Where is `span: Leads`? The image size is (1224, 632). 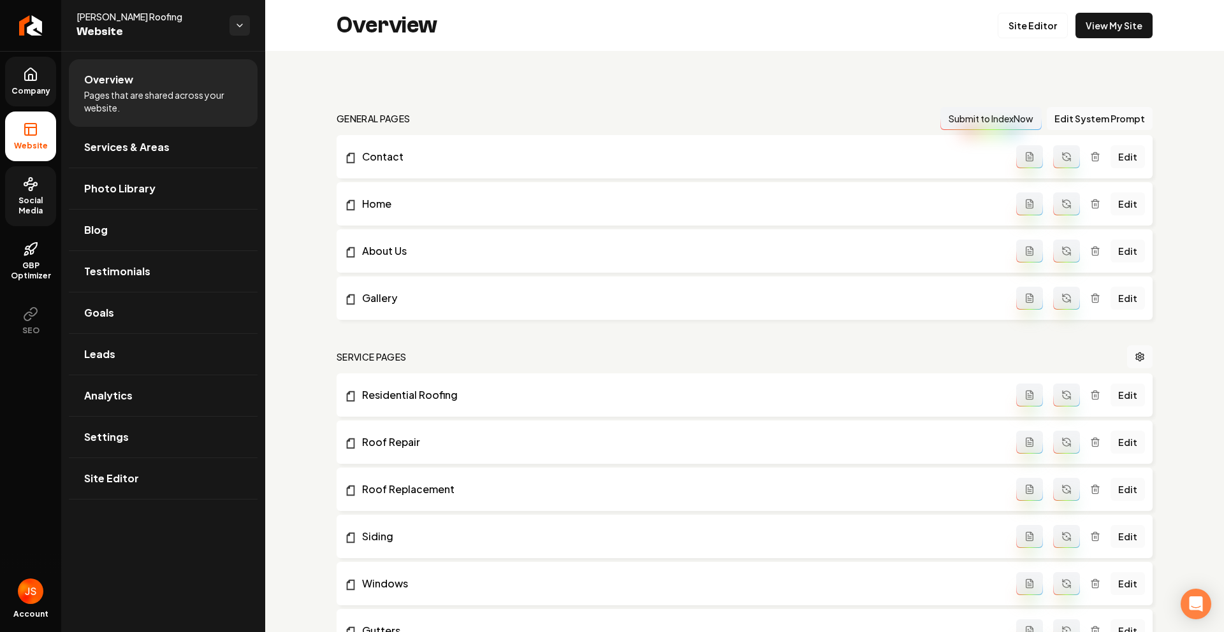 span: Leads is located at coordinates (99, 354).